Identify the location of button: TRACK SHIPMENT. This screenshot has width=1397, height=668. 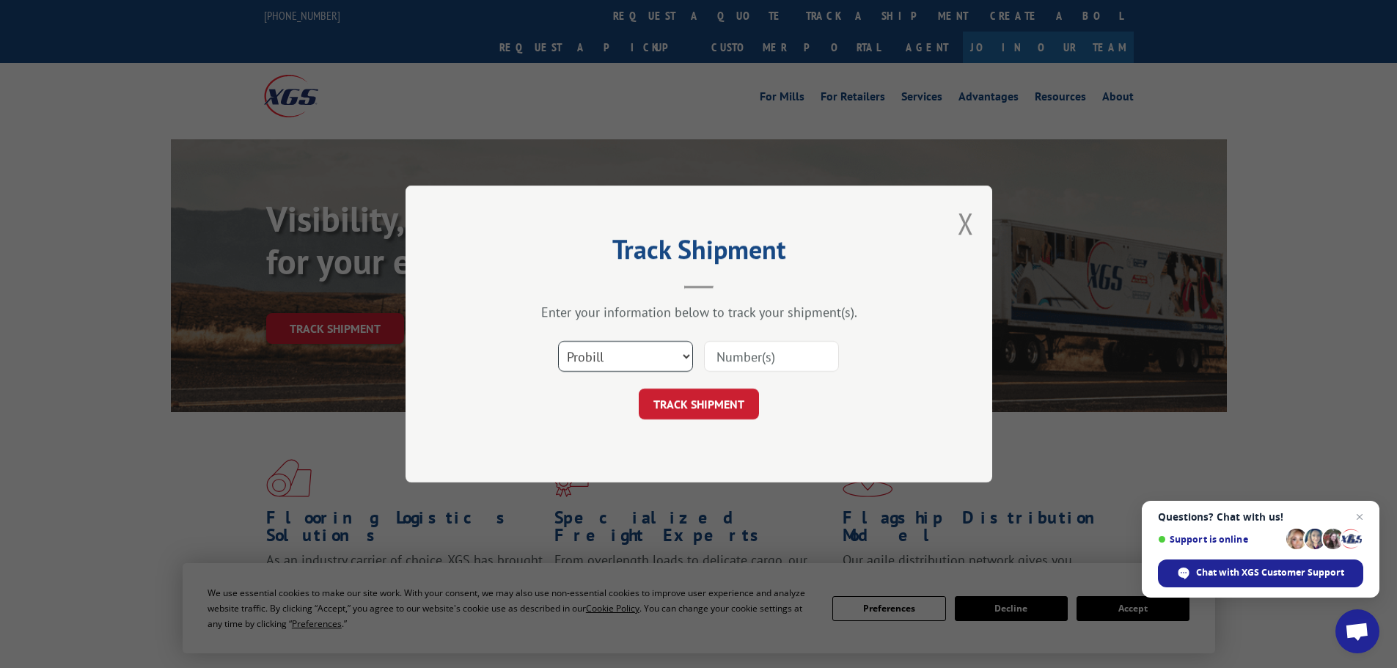
(699, 404).